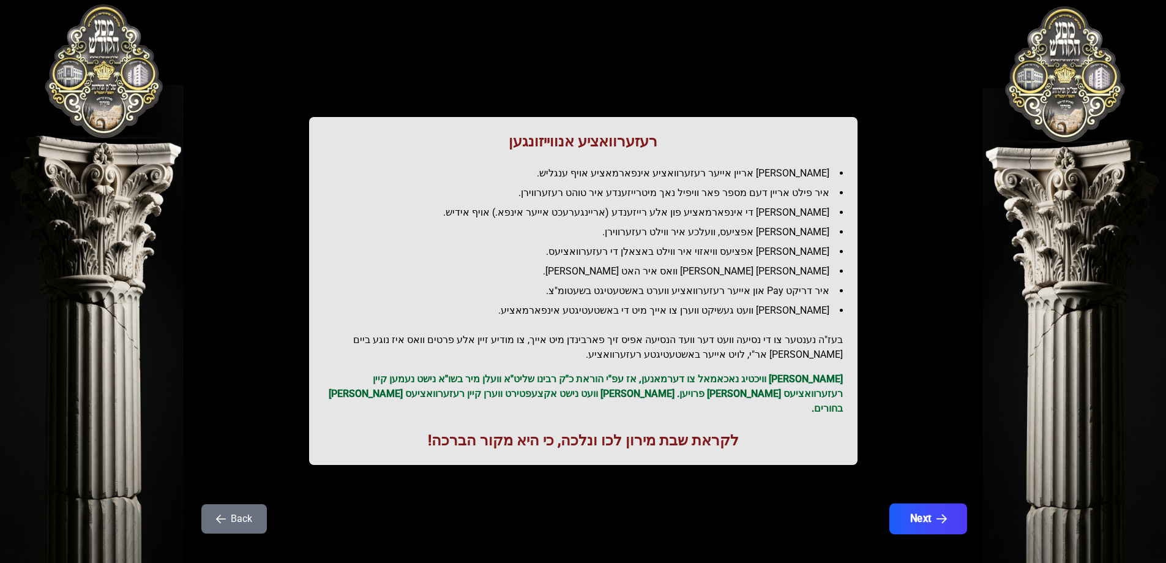  What do you see at coordinates (588, 291) in the screenshot?
I see `li: איר דריקט Pay און אייער רעזערוואציע ווערט באשטעטיגט בשעטומ"צ.` at bounding box center [588, 291].